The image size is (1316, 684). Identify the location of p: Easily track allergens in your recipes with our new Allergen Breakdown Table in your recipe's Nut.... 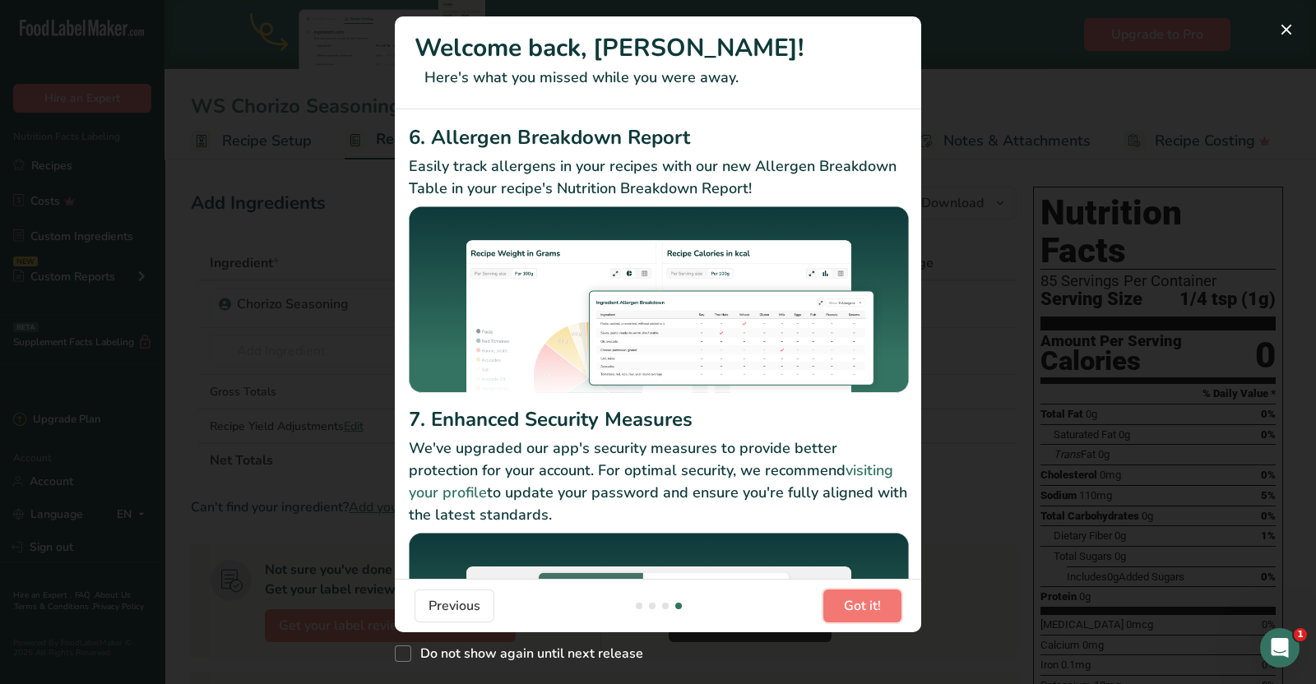
(659, 178).